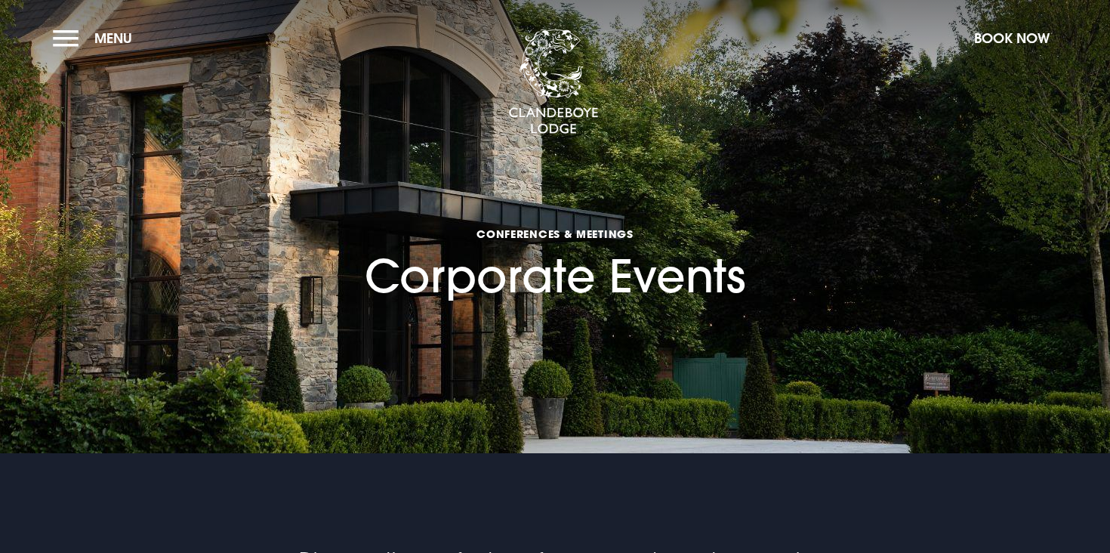 The height and width of the screenshot is (553, 1110). I want to click on h1: Corporate Events, so click(555, 230).